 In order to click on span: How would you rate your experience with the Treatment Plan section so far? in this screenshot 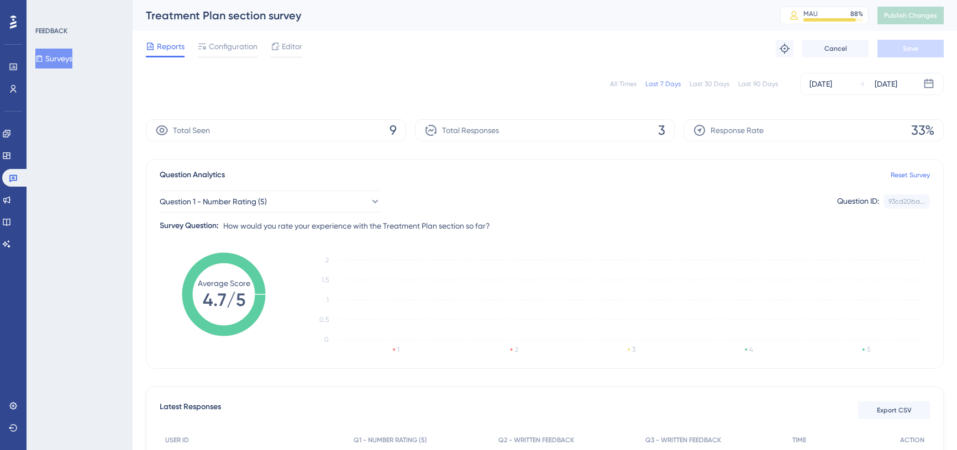, I will do `click(356, 226)`.